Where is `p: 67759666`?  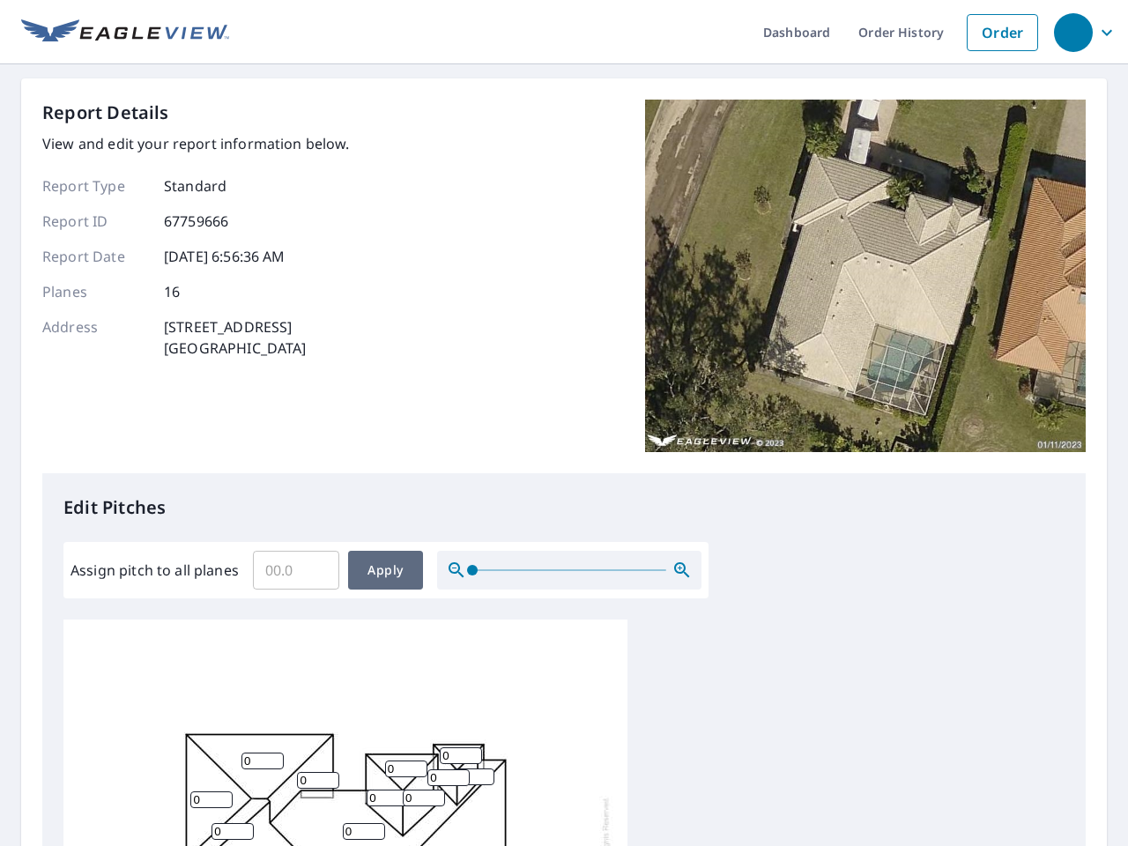
p: 67759666 is located at coordinates (196, 221).